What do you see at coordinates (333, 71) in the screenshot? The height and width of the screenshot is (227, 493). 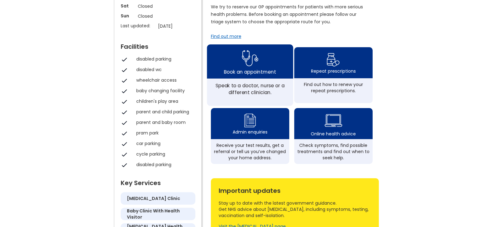 I see `div: Repeat prescriptions` at bounding box center [333, 71].